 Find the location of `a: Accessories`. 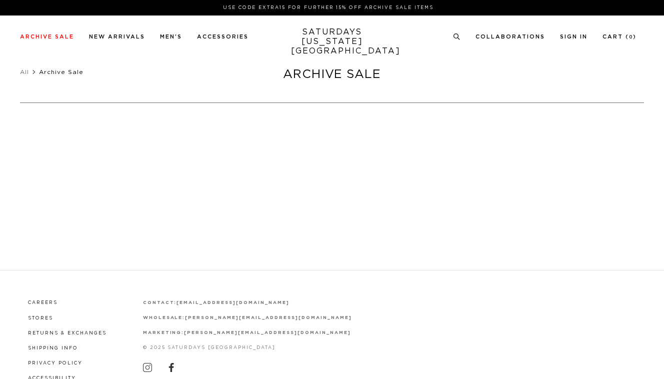

a: Accessories is located at coordinates (223, 37).